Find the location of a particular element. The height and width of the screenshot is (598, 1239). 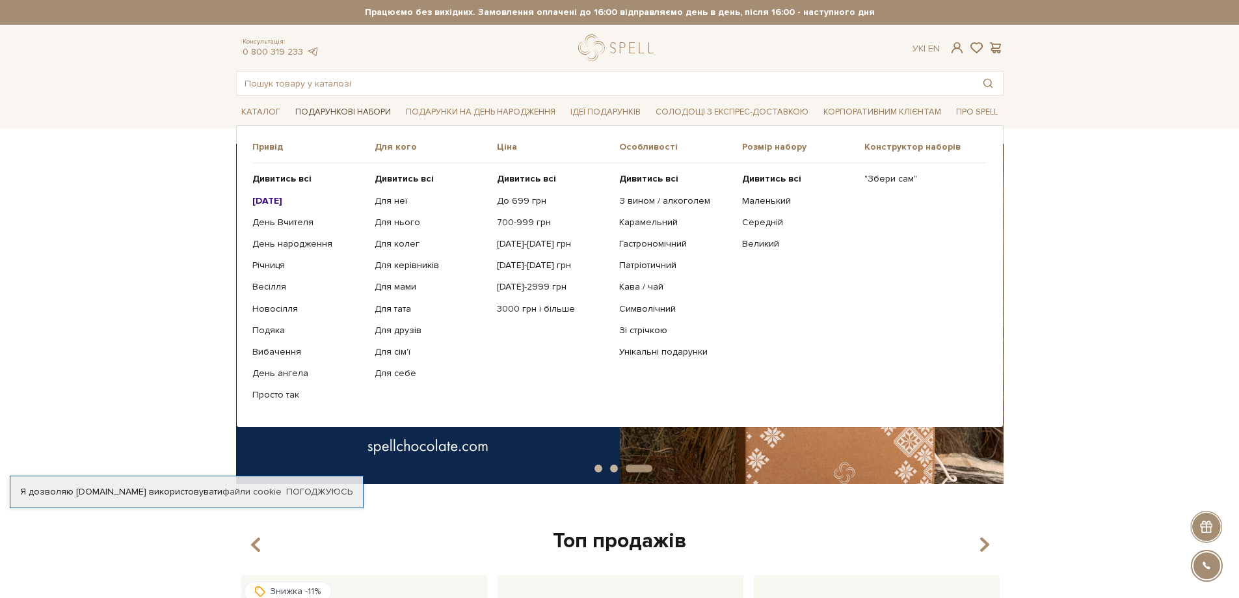

span: Розмір набору is located at coordinates (803, 147).